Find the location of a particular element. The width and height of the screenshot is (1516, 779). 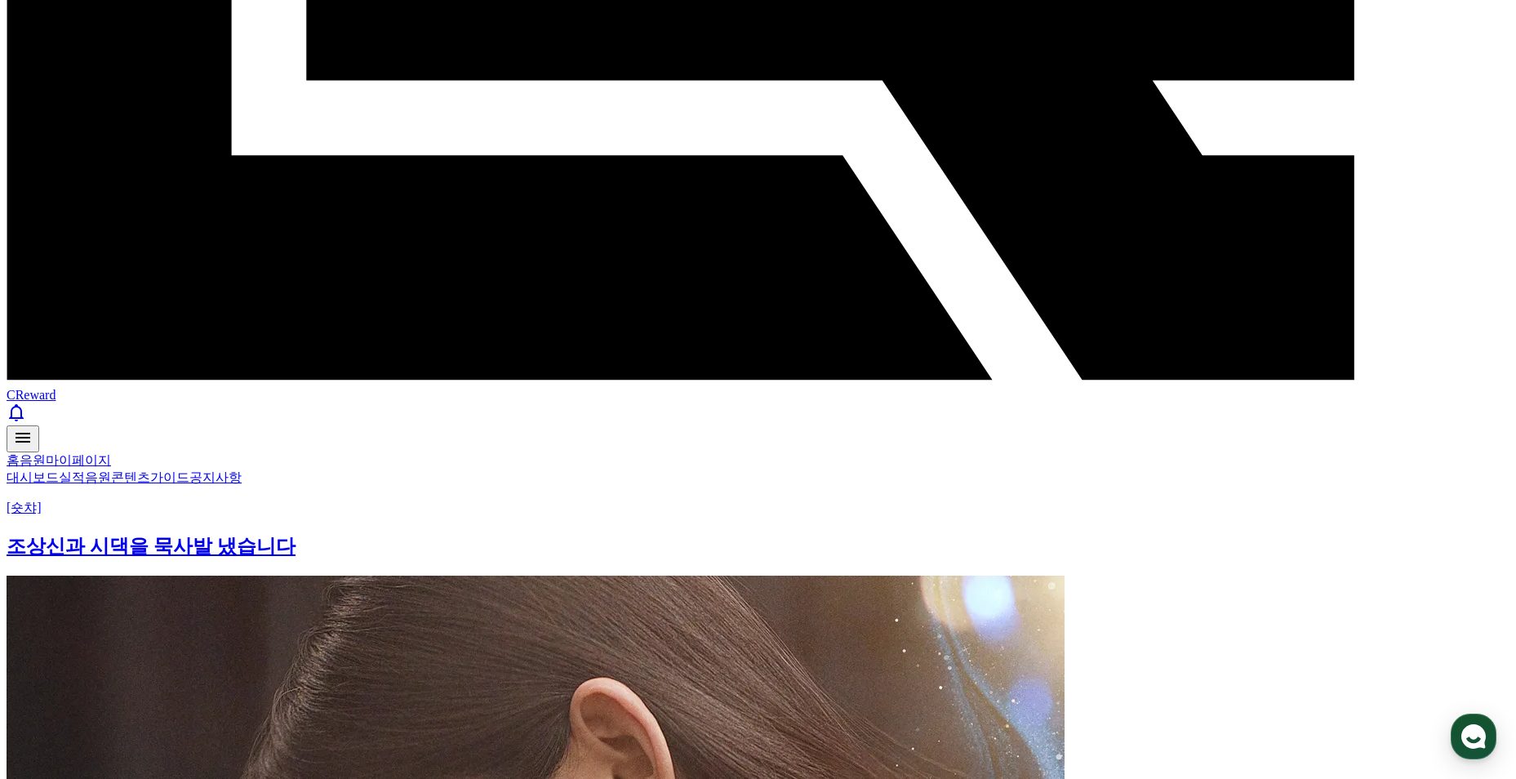

span: 설정 is located at coordinates (262, 548).